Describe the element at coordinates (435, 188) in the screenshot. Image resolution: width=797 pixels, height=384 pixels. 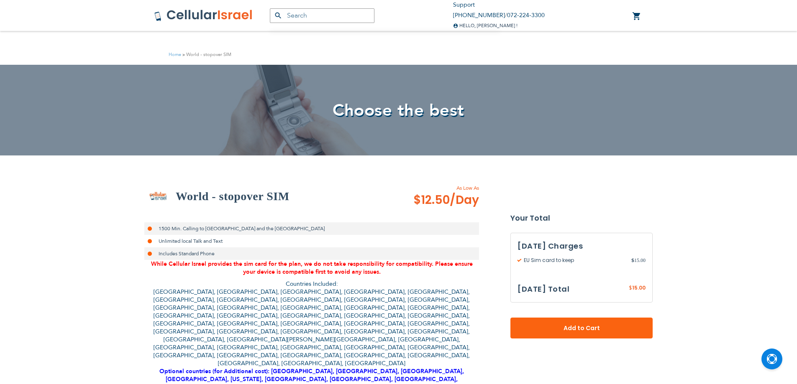
I see `span: As Low As` at that location.